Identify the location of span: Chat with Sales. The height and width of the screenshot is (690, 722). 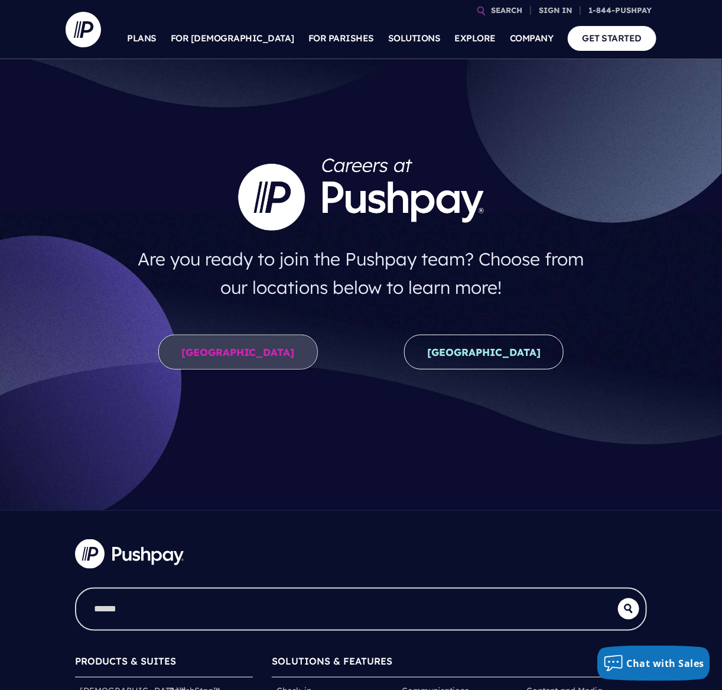
(666, 663).